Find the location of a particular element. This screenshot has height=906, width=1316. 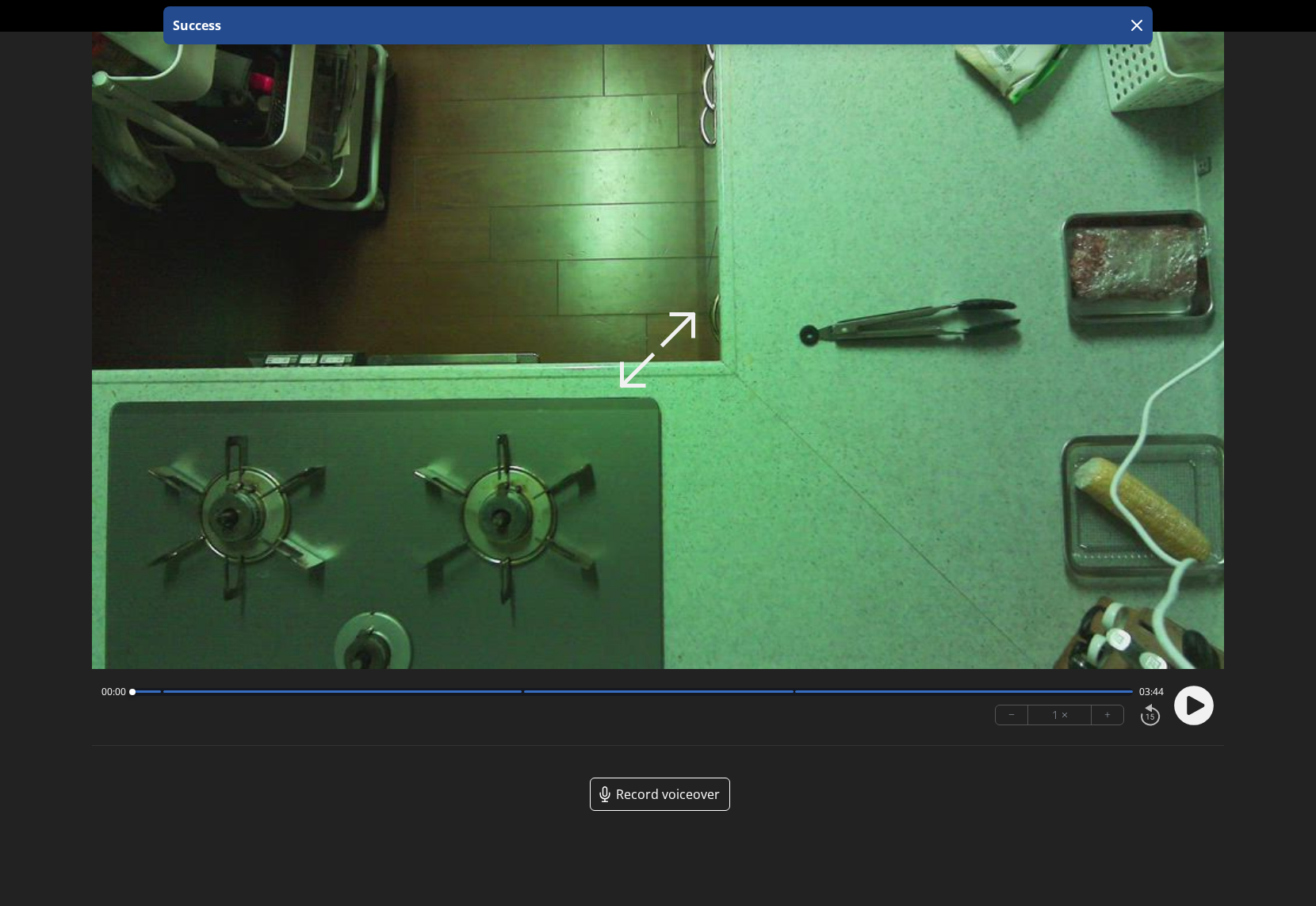

span: 03:44 is located at coordinates (1151, 692).